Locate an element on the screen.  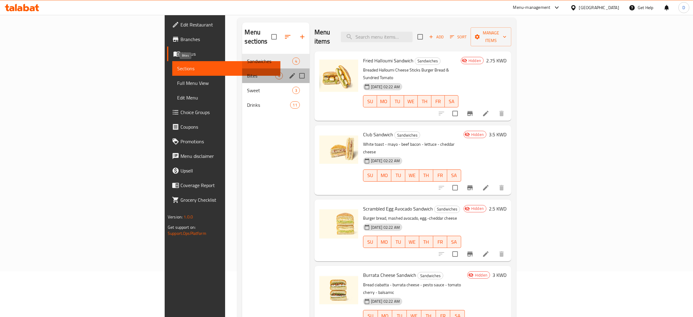
p: Bread ciabatta - burrata cheese - pesto sauce - tomato cherry - balsamic is located at coordinates (414, 288).